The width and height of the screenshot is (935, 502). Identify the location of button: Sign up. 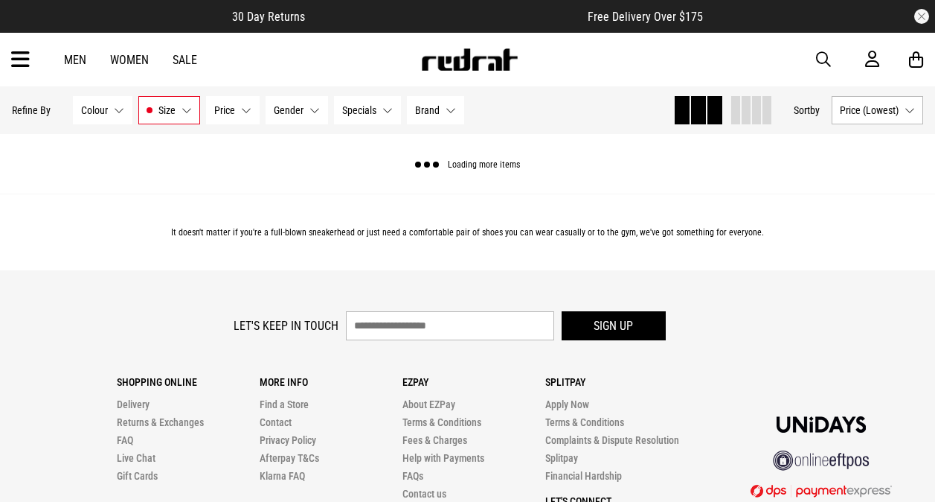
(614, 325).